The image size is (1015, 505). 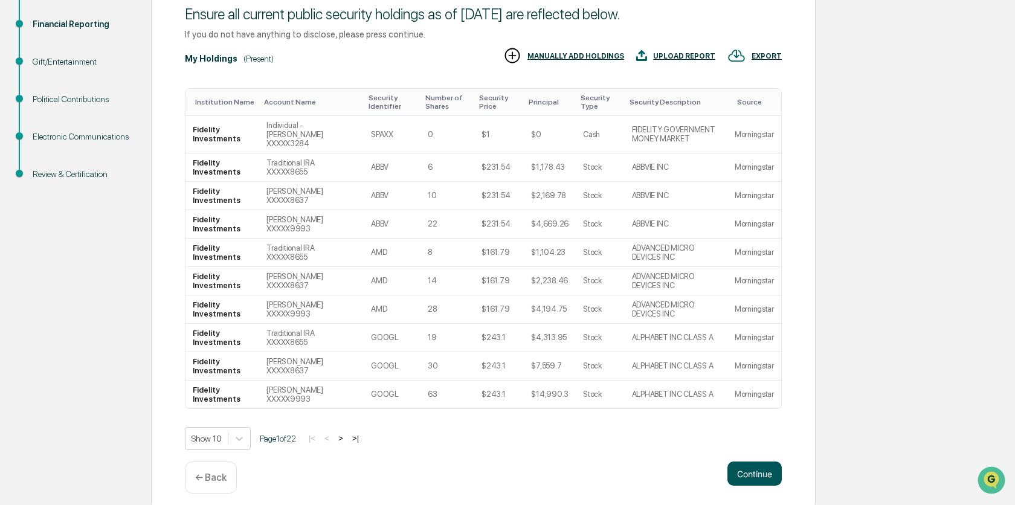 What do you see at coordinates (447, 167) in the screenshot?
I see `td: 6` at bounding box center [447, 167].